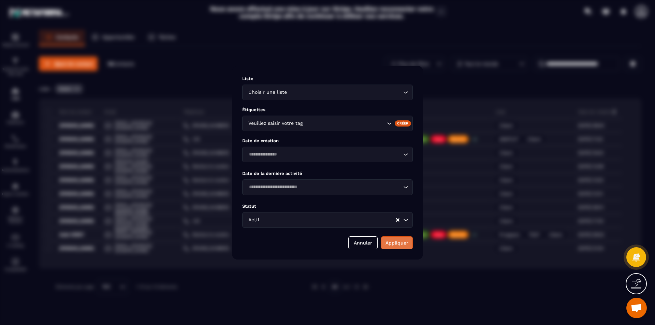 The height and width of the screenshot is (325, 655). Describe the element at coordinates (254, 220) in the screenshot. I see `span: Actif` at that location.